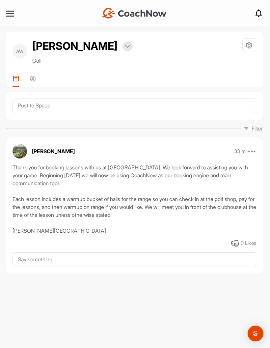  What do you see at coordinates (82, 61) in the screenshot?
I see `p: Golf` at bounding box center [82, 61].